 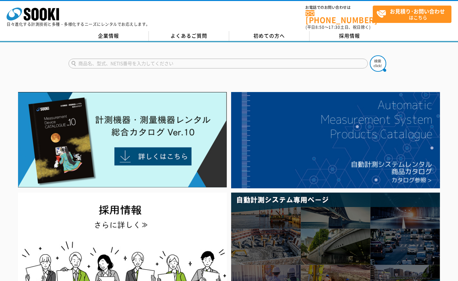 I want to click on img: Catalog Ver10, so click(x=122, y=140).